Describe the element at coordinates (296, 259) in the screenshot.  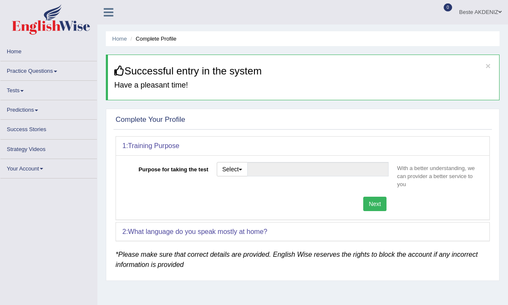
I see `em: *Please make sure that correct details are provided. English Wise reserves the rights to block th...` at that location.